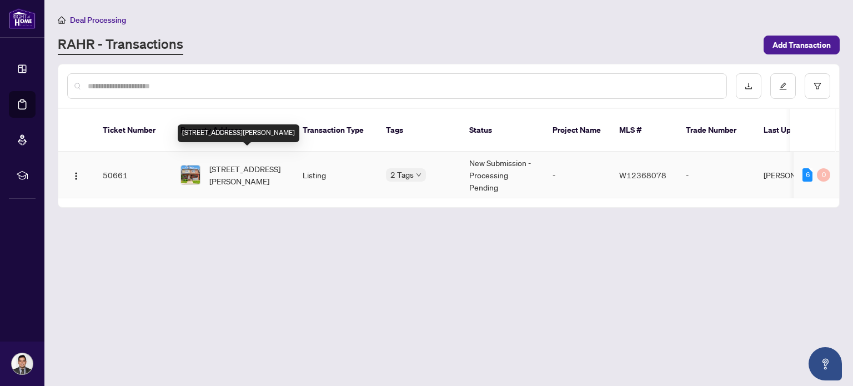 The image size is (853, 386). Describe the element at coordinates (502, 130) in the screenshot. I see `th: Status` at that location.